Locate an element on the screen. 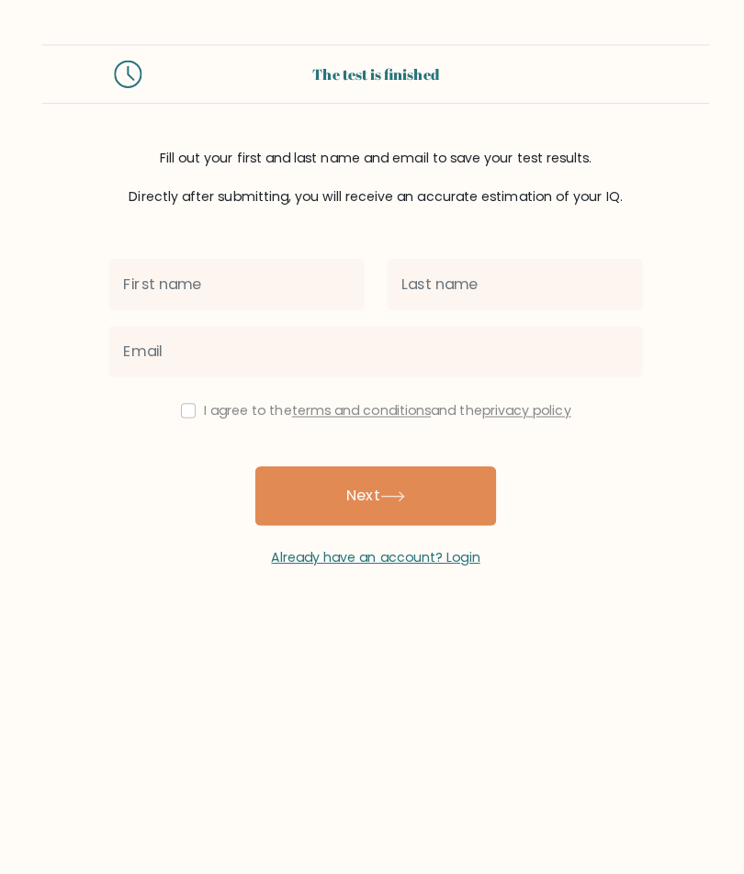 The height and width of the screenshot is (874, 744). input: Email is located at coordinates (372, 348).